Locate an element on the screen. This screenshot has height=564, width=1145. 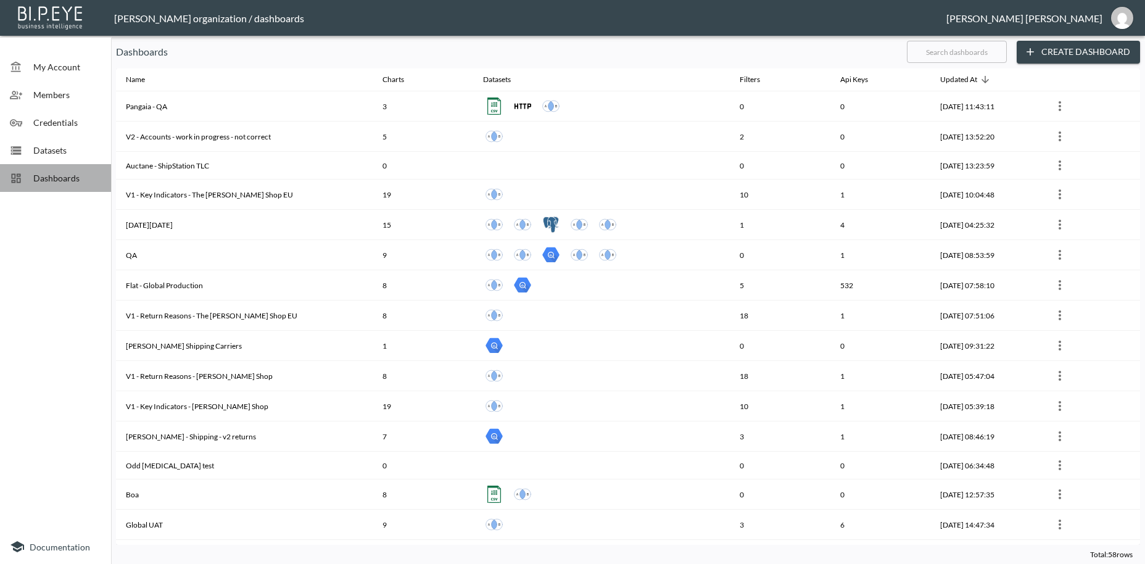
th: 2025-09-28, 11:43:11 is located at coordinates (984, 106).